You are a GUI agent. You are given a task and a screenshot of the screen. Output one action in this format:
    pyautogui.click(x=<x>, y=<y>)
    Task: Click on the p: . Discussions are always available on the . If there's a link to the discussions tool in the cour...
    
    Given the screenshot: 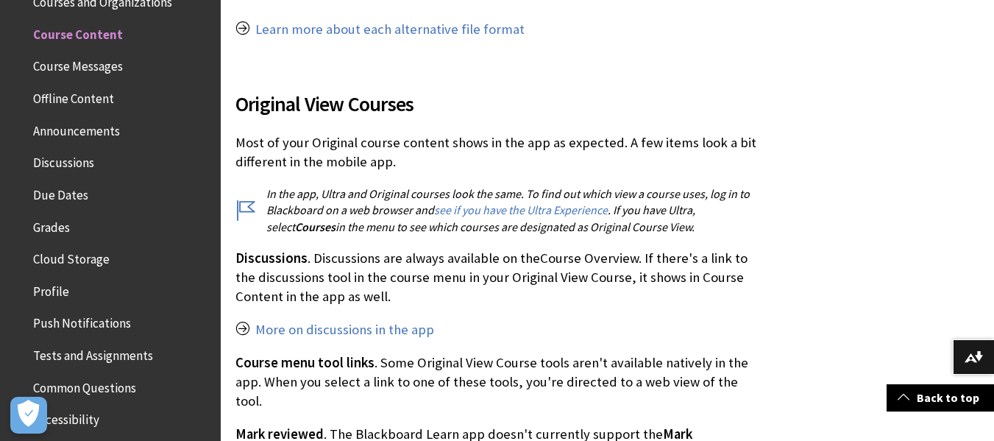 What is the action you would take?
    pyautogui.click(x=498, y=277)
    